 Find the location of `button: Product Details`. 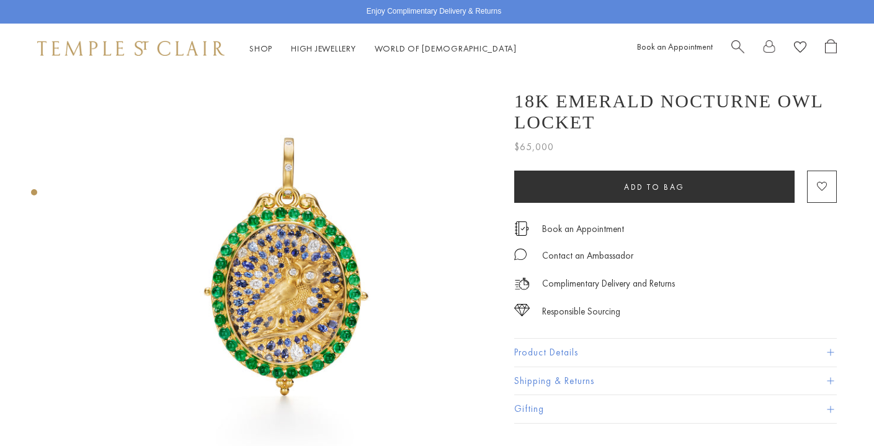

button: Product Details is located at coordinates (676, 352).